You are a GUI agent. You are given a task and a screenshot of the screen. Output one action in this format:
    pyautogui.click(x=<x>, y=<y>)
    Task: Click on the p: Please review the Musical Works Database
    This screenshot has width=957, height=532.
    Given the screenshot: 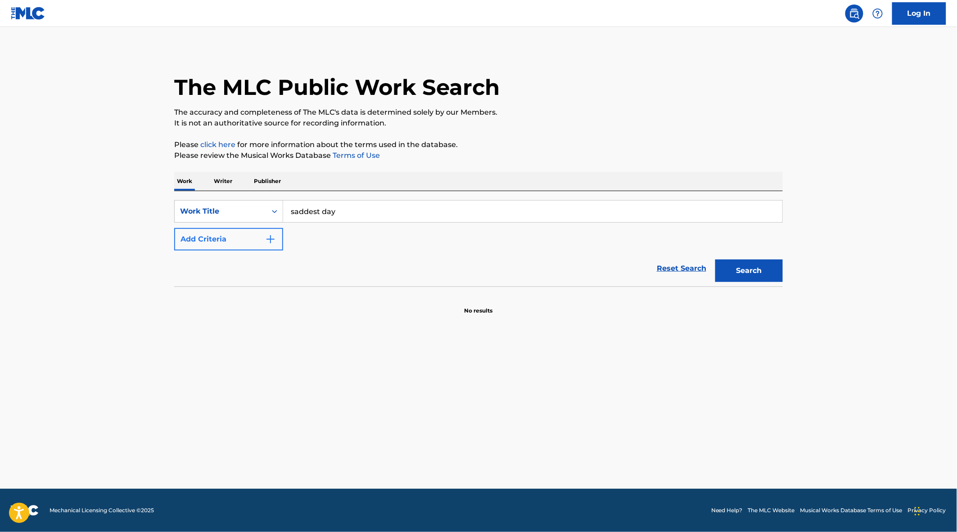 What is the action you would take?
    pyautogui.click(x=478, y=156)
    